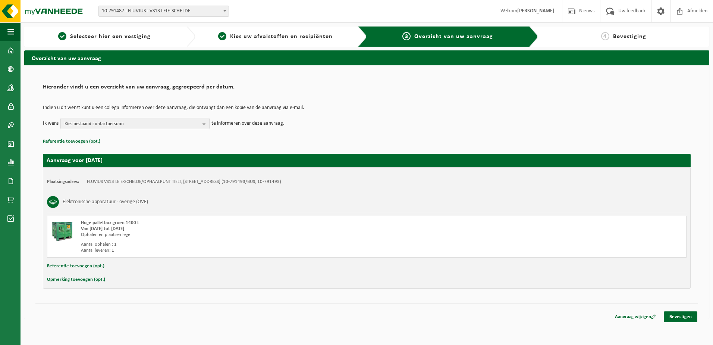 Image resolution: width=713 pixels, height=345 pixels. Describe the element at coordinates (239, 235) in the screenshot. I see `div: Ophalen en plaatsen lege` at that location.